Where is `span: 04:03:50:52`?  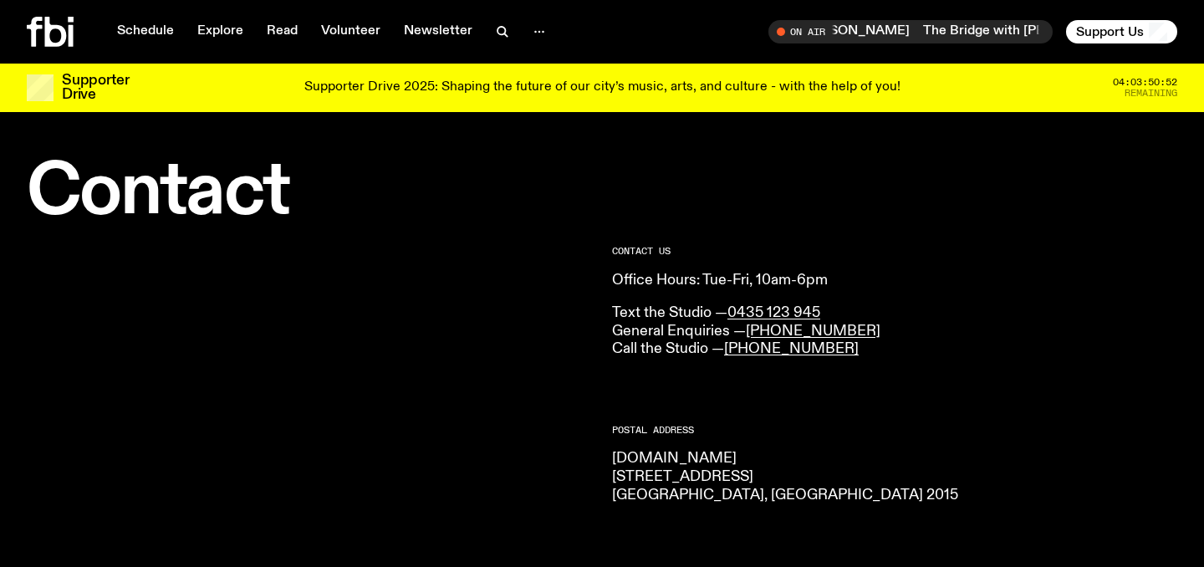 span: 04:03:50:52 is located at coordinates (1145, 82).